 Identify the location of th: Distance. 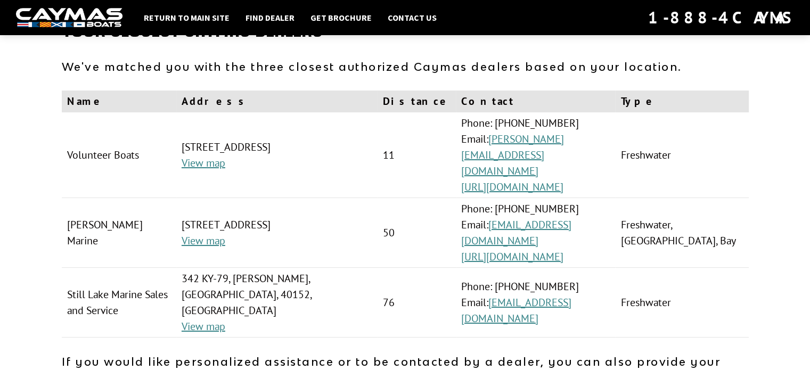
(417, 101).